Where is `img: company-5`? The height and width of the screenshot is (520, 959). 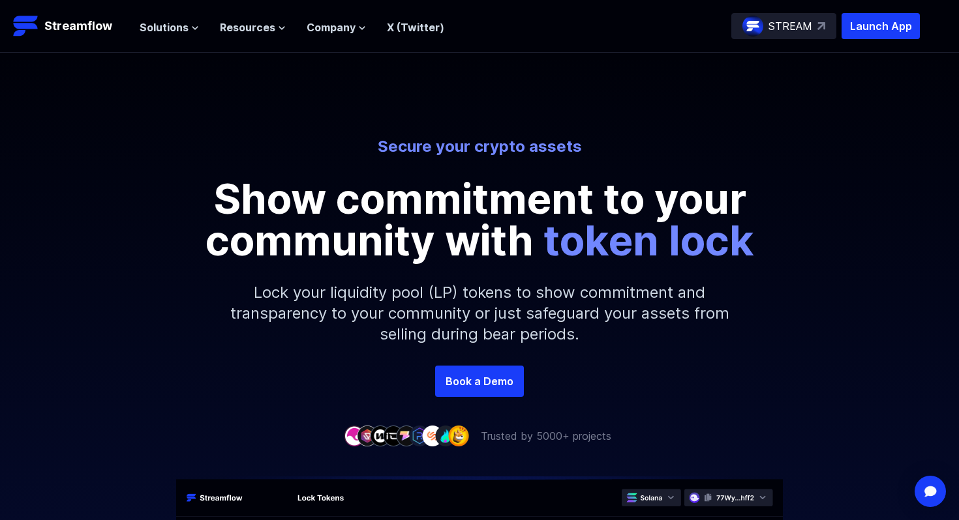
img: company-5 is located at coordinates (406, 436).